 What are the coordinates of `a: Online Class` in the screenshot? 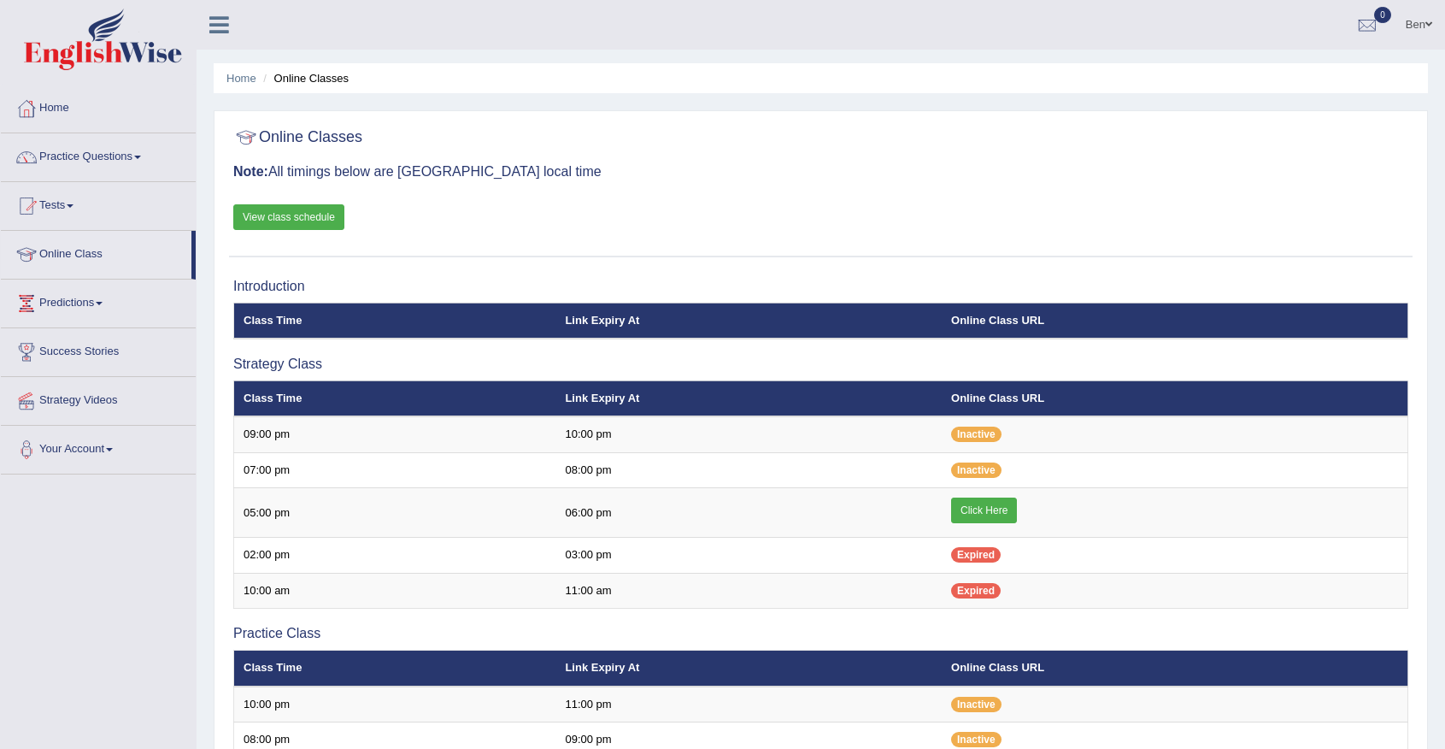 It's located at (96, 252).